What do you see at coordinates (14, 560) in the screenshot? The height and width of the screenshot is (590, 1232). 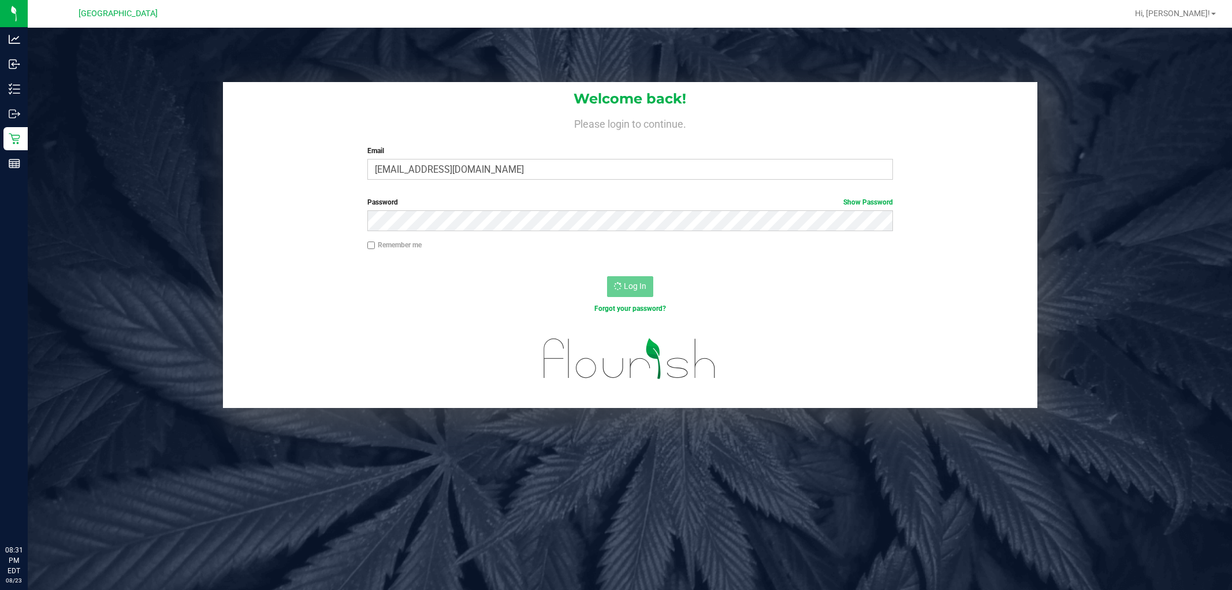 I see `p: 08:31 PM EDT` at bounding box center [14, 560].